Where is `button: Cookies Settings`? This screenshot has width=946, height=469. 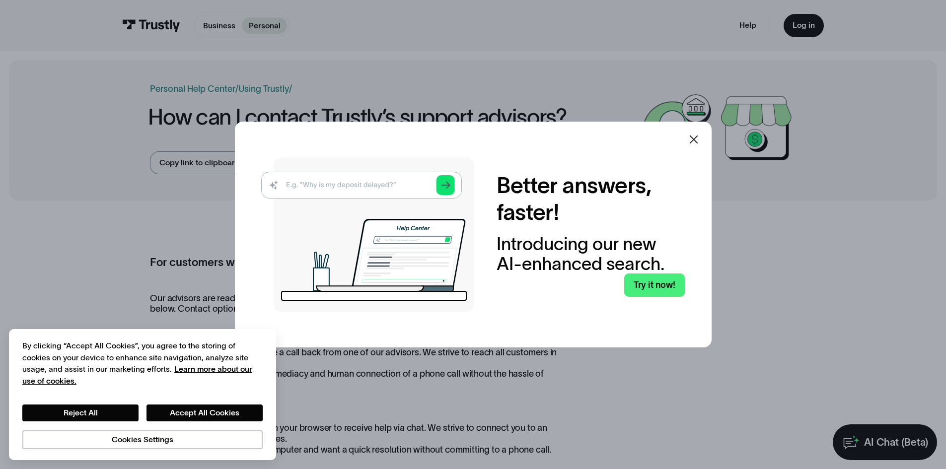 button: Cookies Settings is located at coordinates (143, 440).